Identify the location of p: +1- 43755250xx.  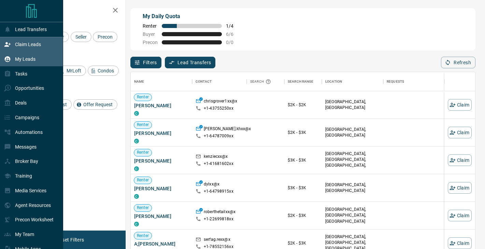
(218, 108).